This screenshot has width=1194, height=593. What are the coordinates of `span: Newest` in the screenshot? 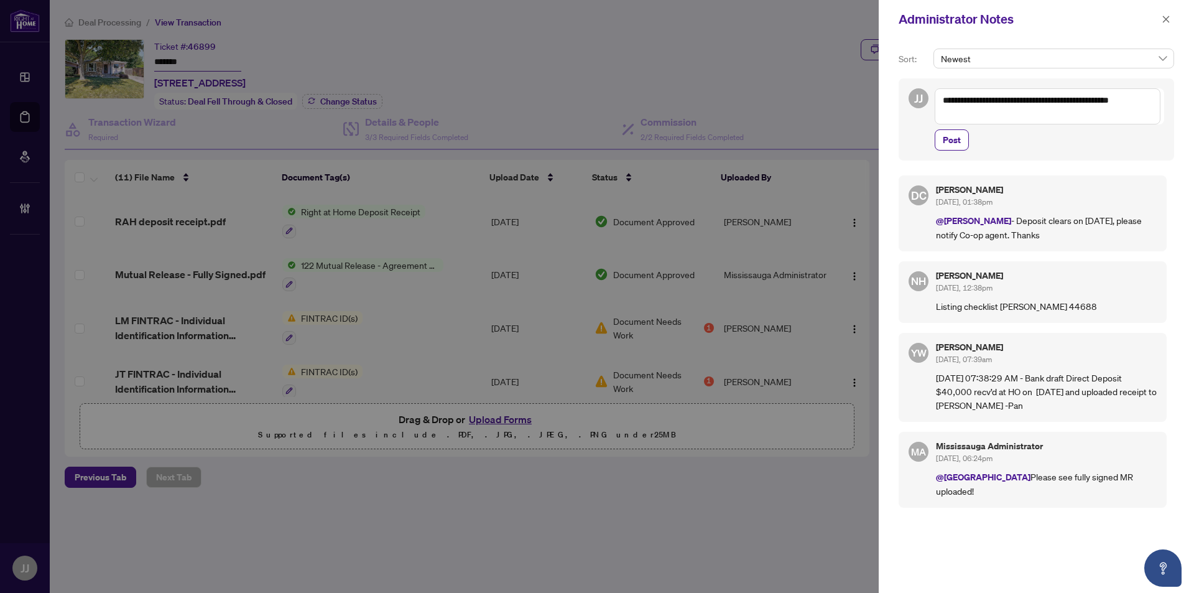 It's located at (1053, 58).